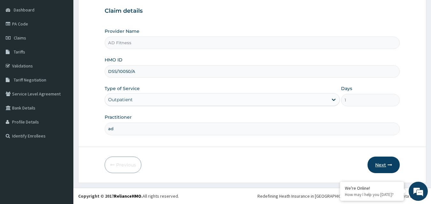 The height and width of the screenshot is (204, 431). I want to click on label: Days, so click(346, 89).